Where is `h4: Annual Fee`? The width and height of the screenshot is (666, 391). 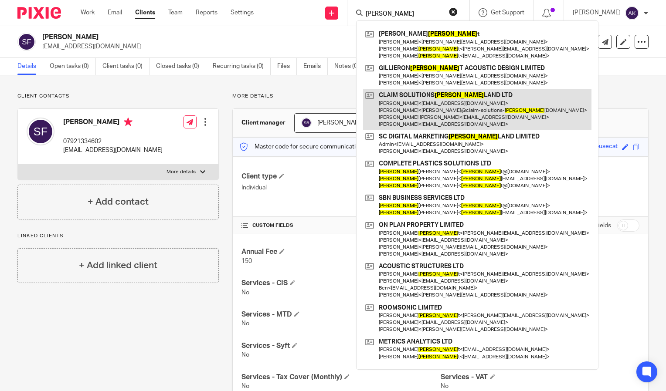 h4: Annual Fee is located at coordinates (341, 252).